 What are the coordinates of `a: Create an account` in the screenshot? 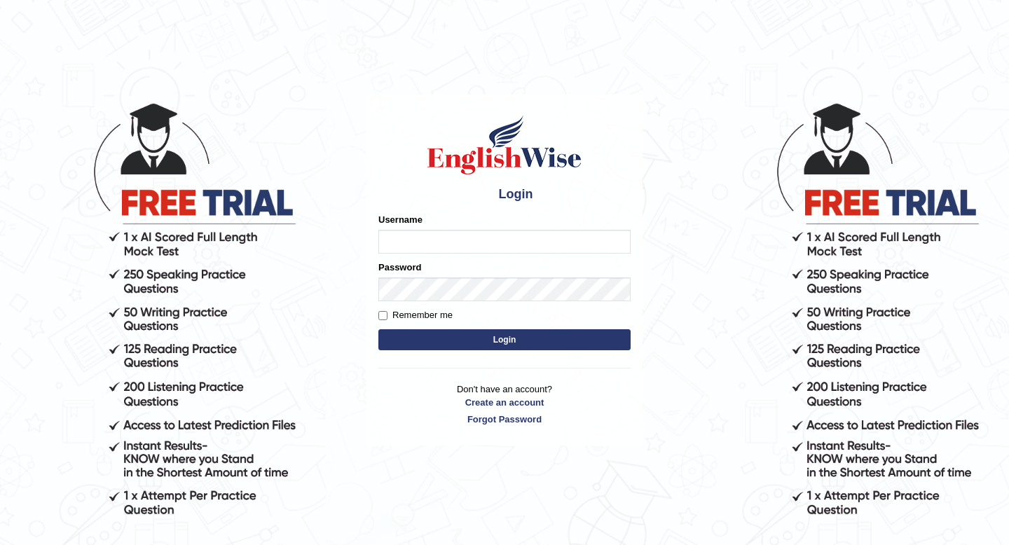 It's located at (504, 402).